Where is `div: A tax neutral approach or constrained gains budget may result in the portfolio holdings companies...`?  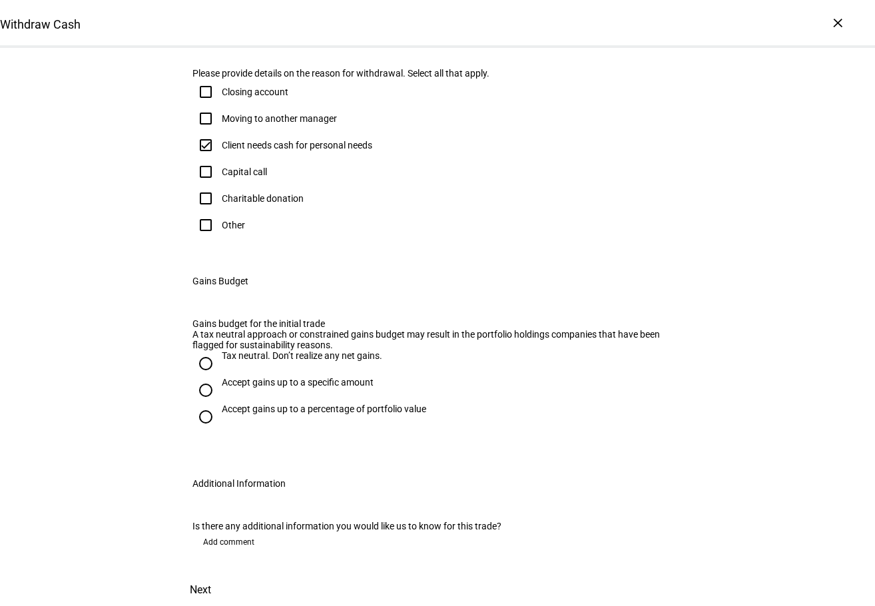 div: A tax neutral approach or constrained gains budget may result in the portfolio holdings companies... is located at coordinates (438, 340).